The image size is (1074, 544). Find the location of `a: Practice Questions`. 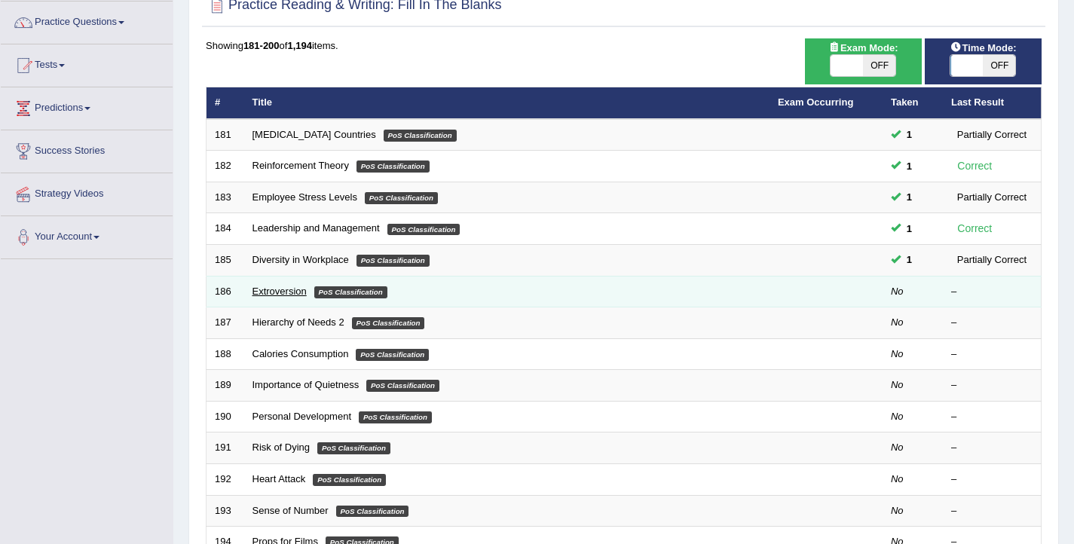

a: Practice Questions is located at coordinates (87, 20).